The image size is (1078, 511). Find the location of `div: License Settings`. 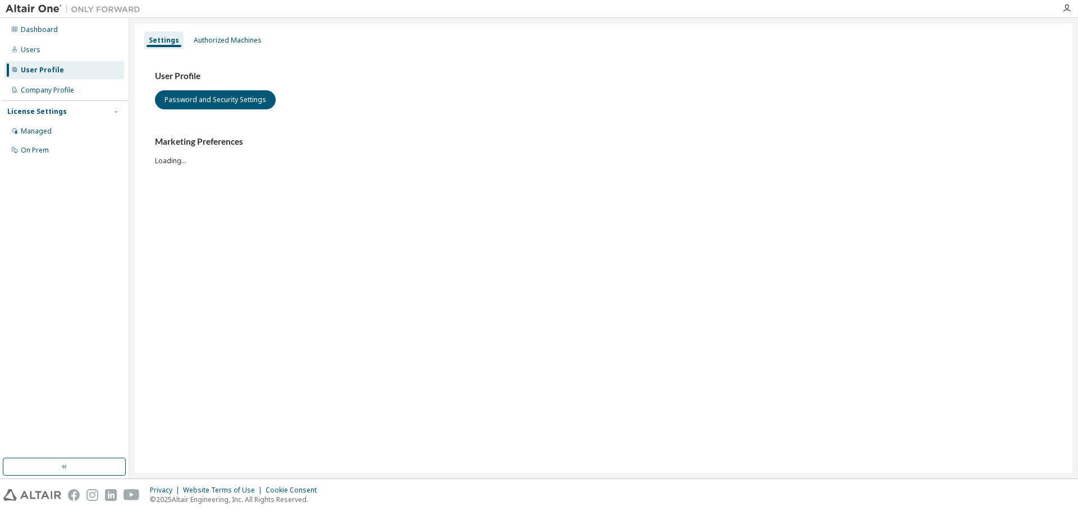

div: License Settings is located at coordinates (37, 112).